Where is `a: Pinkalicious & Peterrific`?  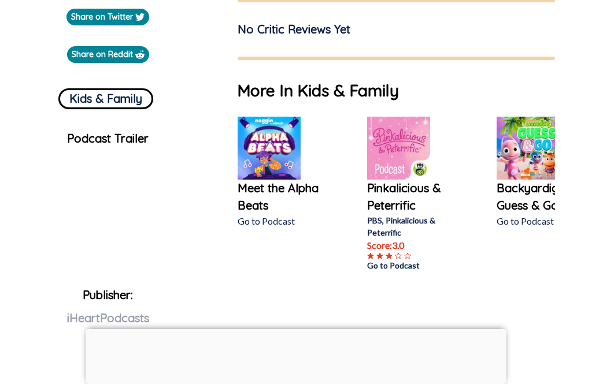
a: Pinkalicious & Peterrific is located at coordinates (413, 197).